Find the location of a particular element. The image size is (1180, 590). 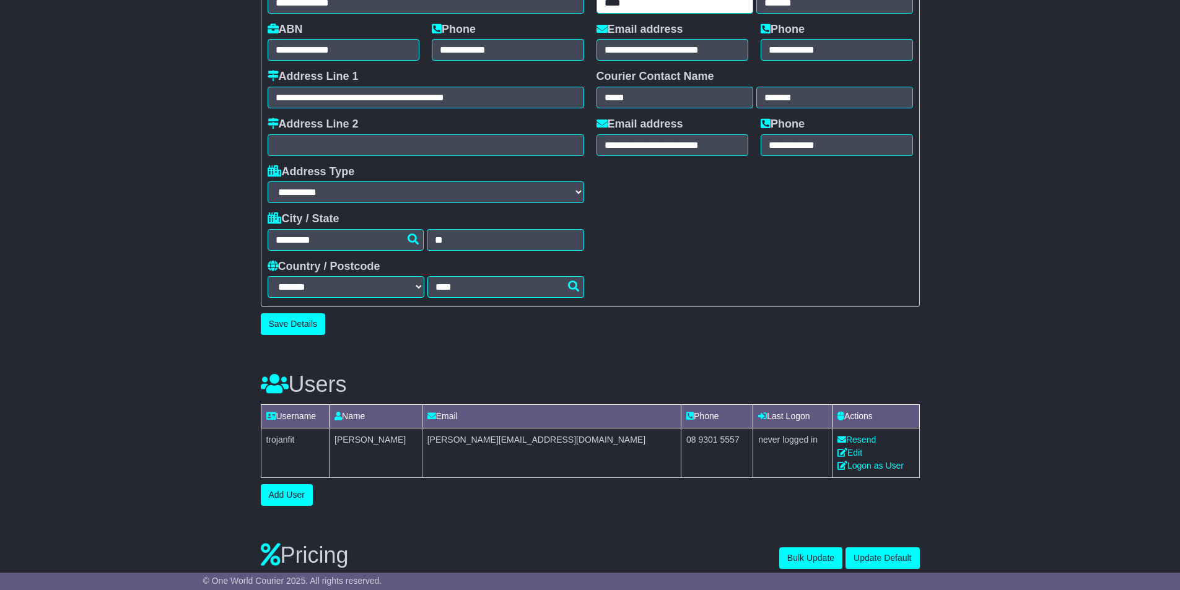

button: Bulk Update is located at coordinates (811, 558).